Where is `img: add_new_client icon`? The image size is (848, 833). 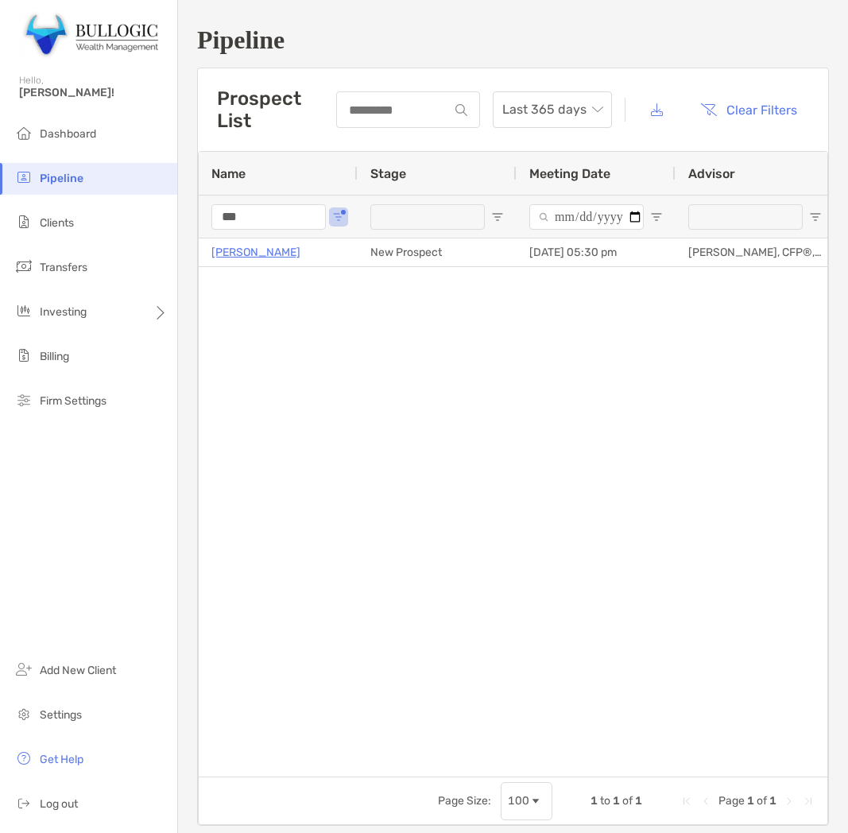
img: add_new_client icon is located at coordinates (24, 669).